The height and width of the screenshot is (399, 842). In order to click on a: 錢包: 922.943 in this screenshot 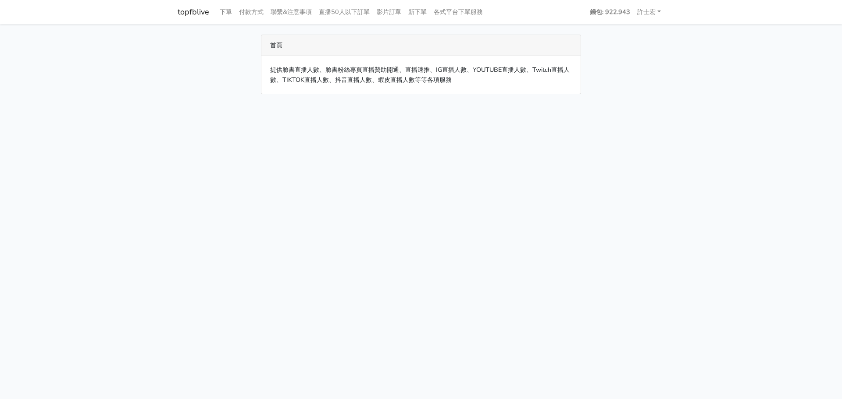, I will do `click(610, 12)`.